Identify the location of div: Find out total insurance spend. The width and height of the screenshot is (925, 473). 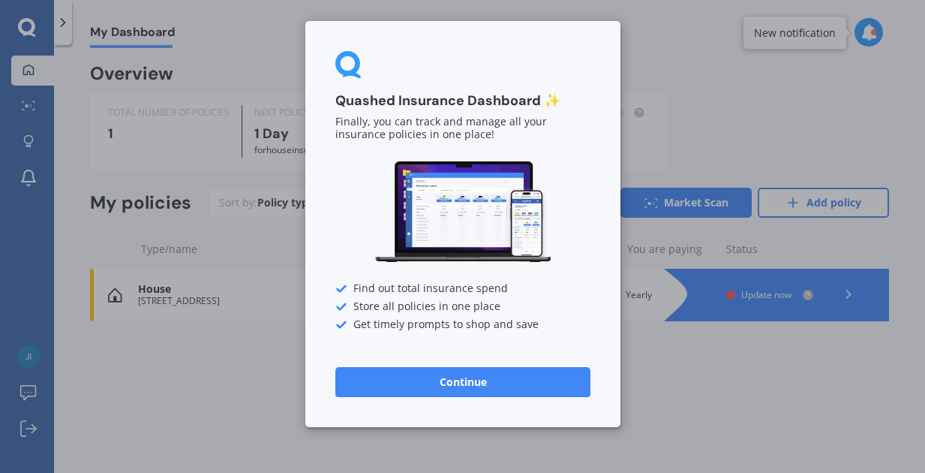
(463, 289).